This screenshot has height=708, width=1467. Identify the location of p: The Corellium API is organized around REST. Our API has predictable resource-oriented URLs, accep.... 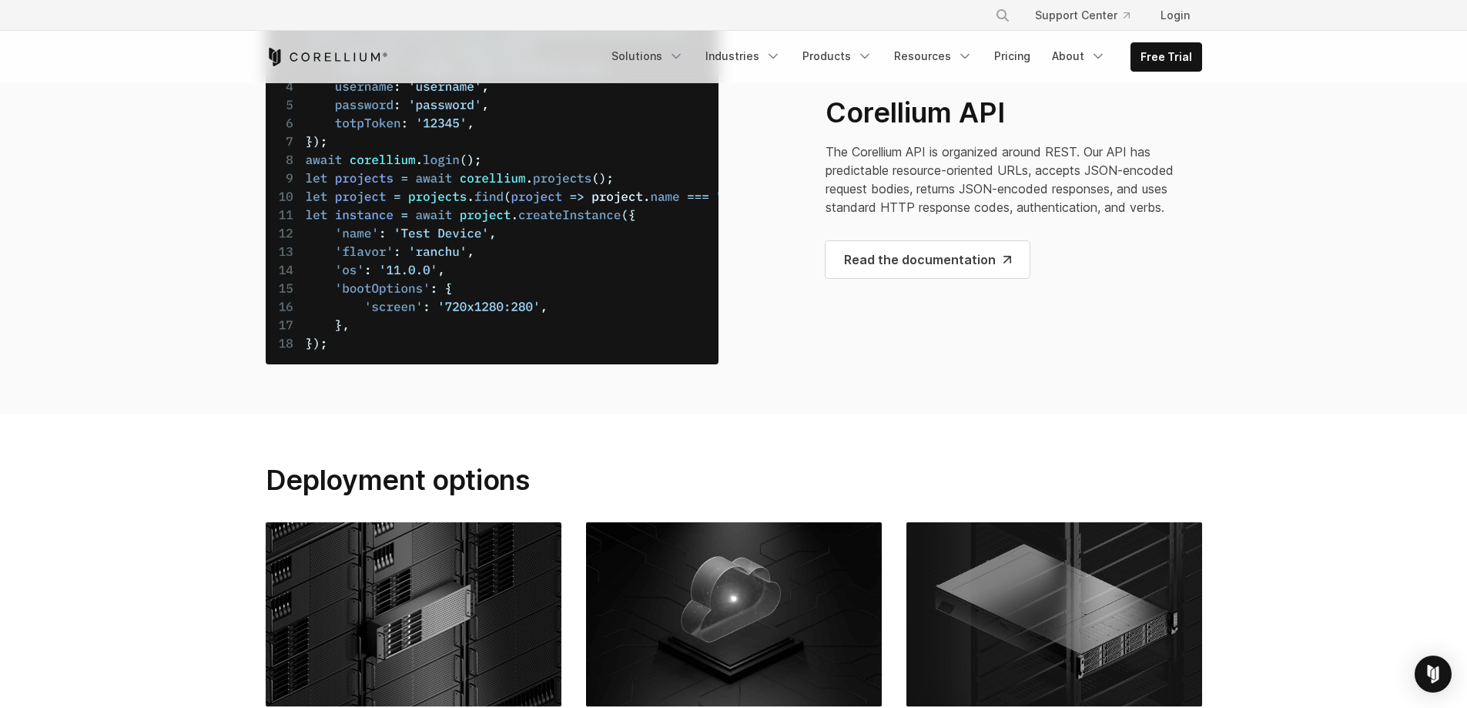
(1013, 179).